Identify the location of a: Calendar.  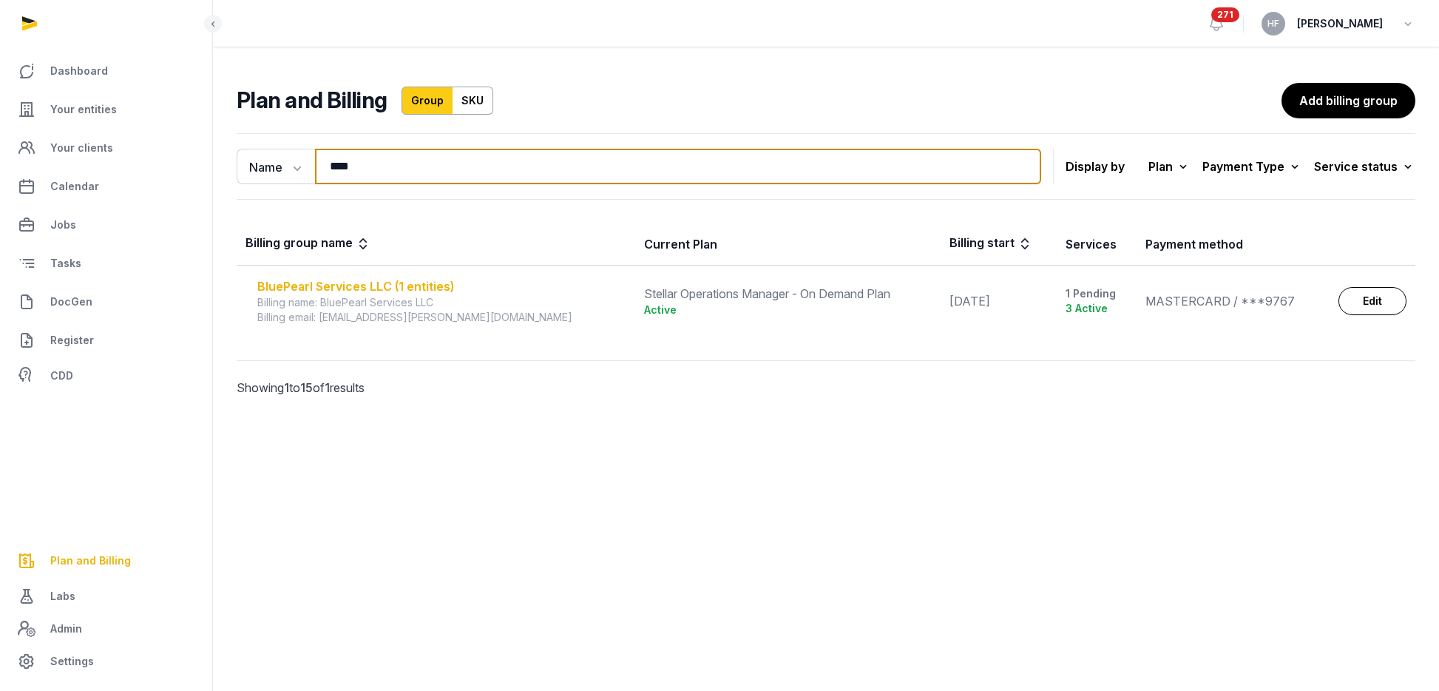
(106, 186).